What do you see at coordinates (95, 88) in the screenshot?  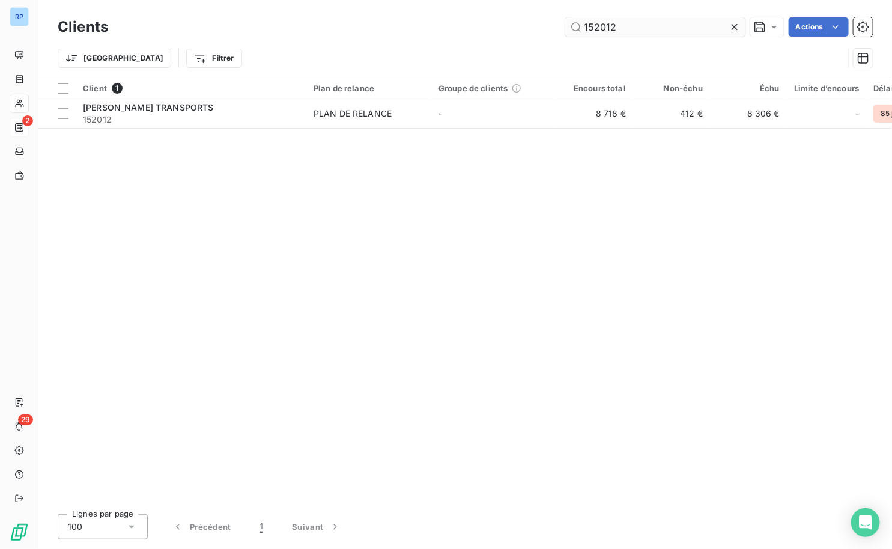 I see `span: Client` at bounding box center [95, 88].